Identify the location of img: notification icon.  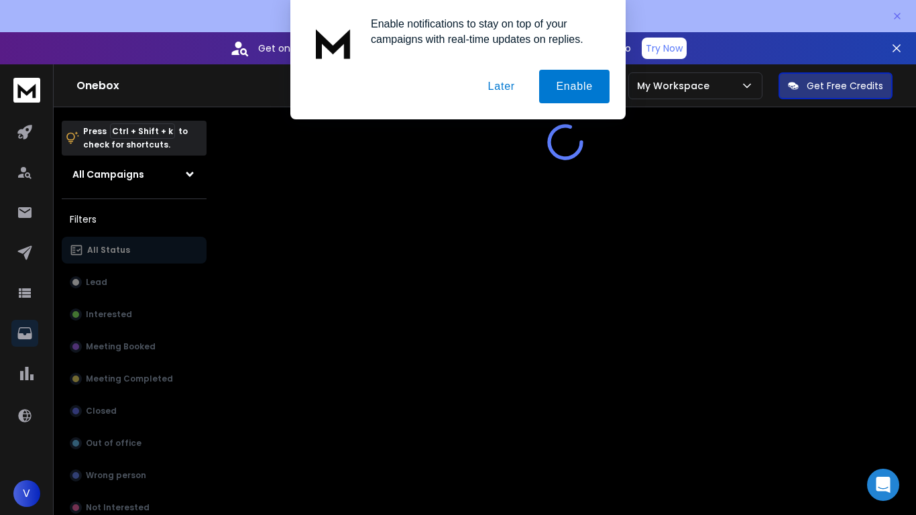
(333, 43).